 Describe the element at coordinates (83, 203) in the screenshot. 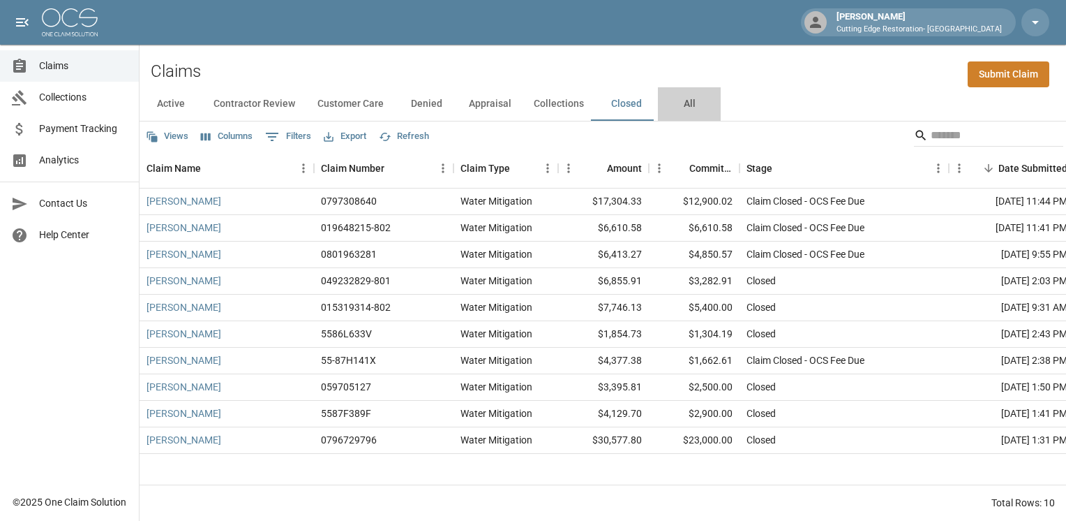

I see `span: Contact Us` at that location.